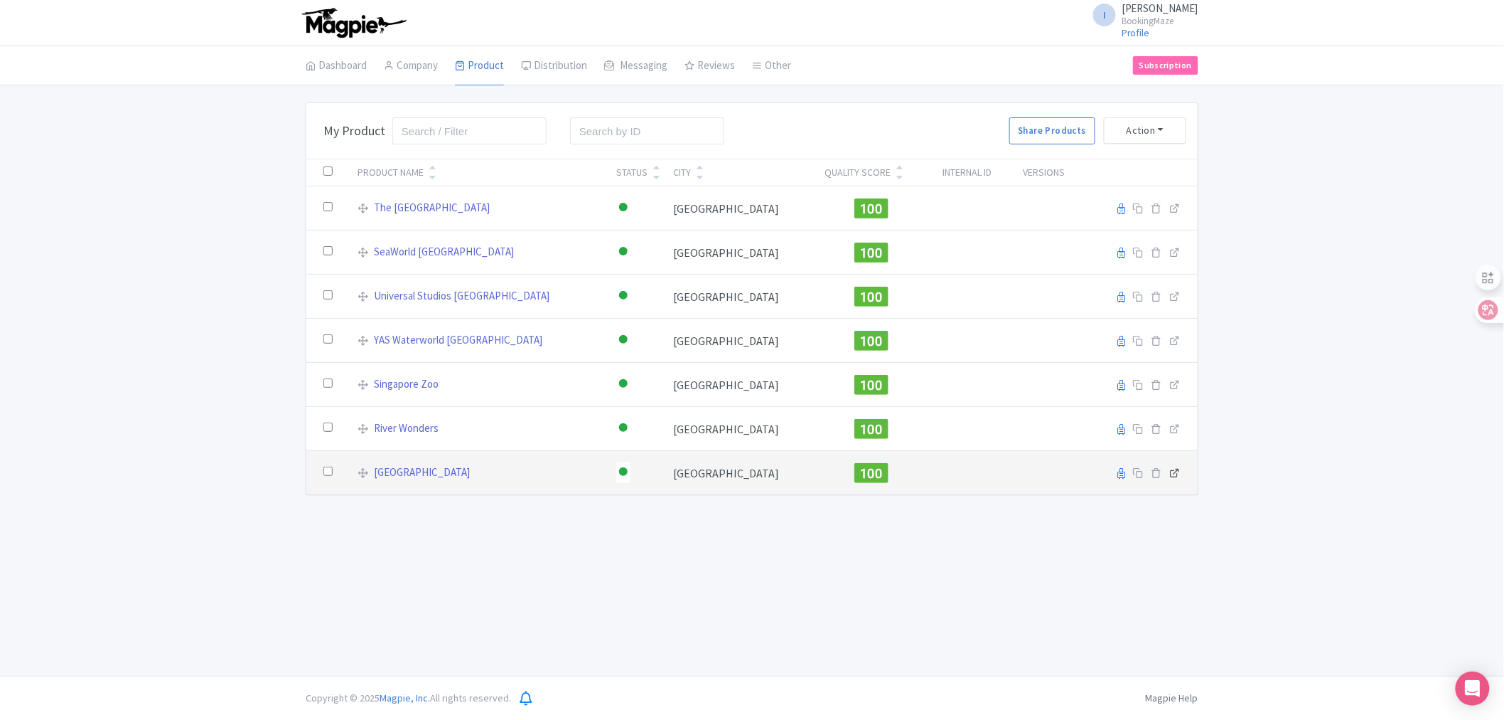  I want to click on th: Internal ID, so click(967, 173).